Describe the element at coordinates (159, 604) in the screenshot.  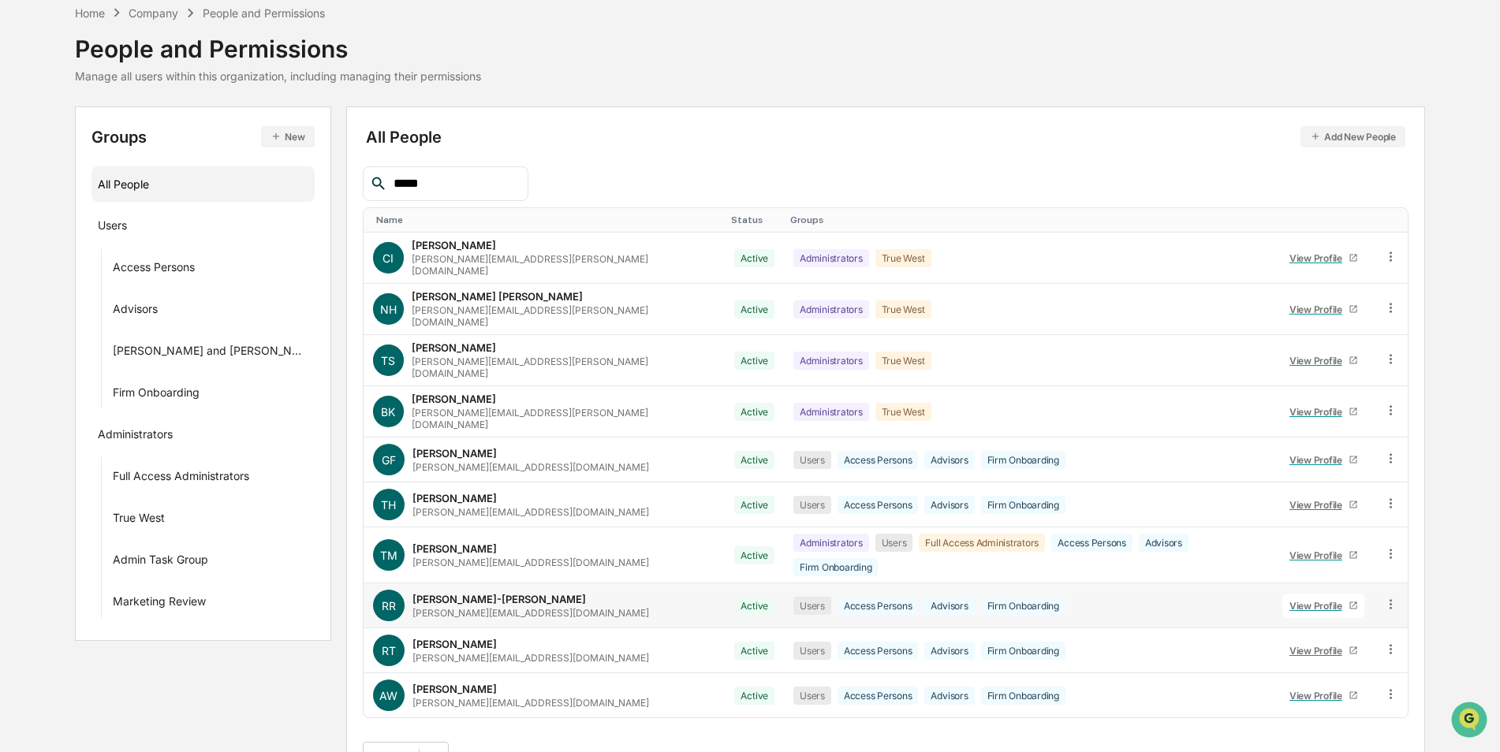
I see `div: Marketing Review` at that location.